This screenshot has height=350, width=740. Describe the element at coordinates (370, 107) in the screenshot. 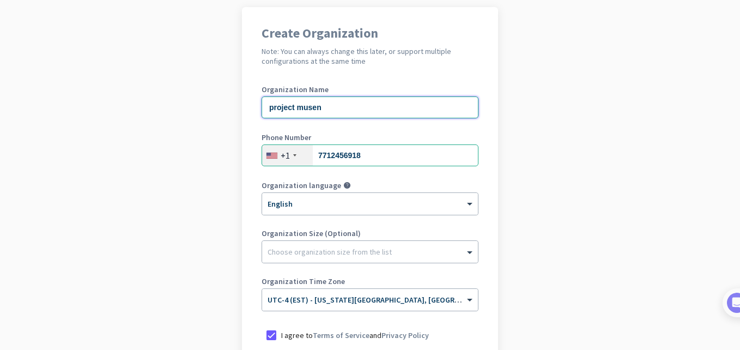

I see `input: What is the name of your organization?` at that location.